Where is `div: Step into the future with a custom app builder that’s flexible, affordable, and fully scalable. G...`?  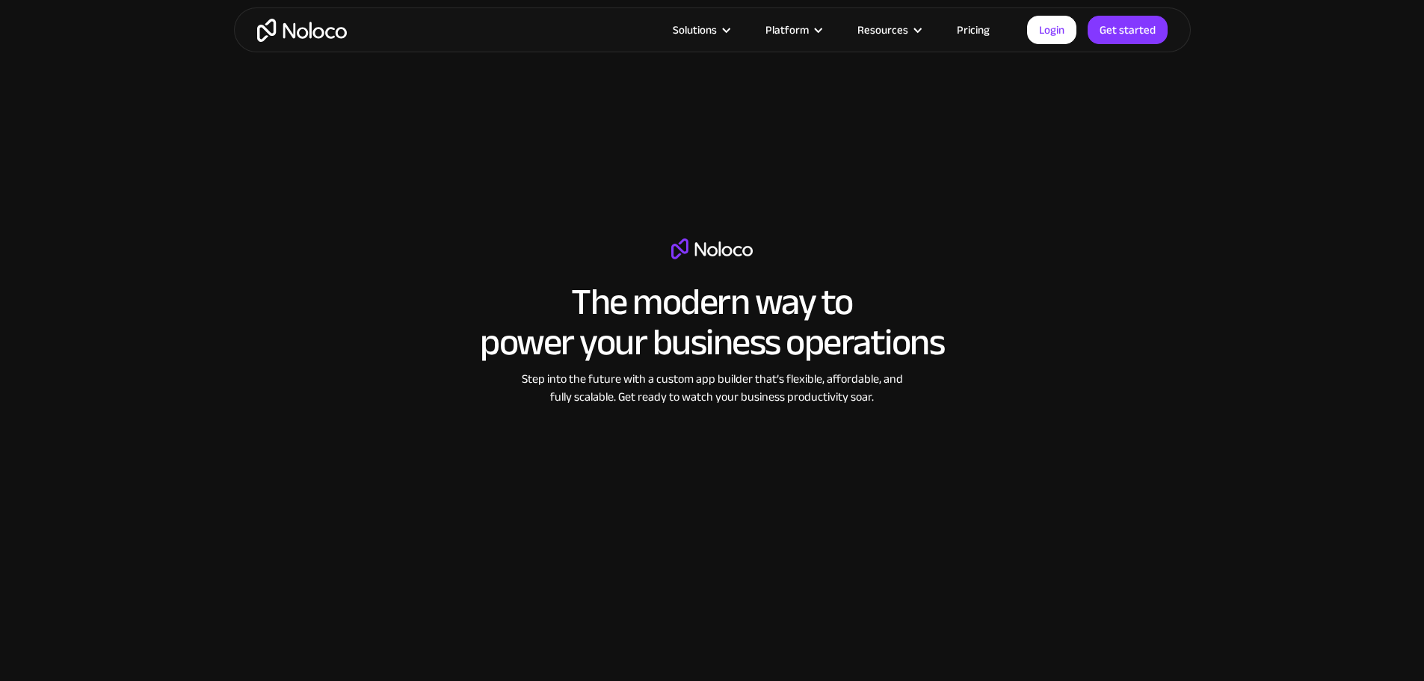 div: Step into the future with a custom app builder that’s flexible, affordable, and fully scalable. G... is located at coordinates (712, 388).